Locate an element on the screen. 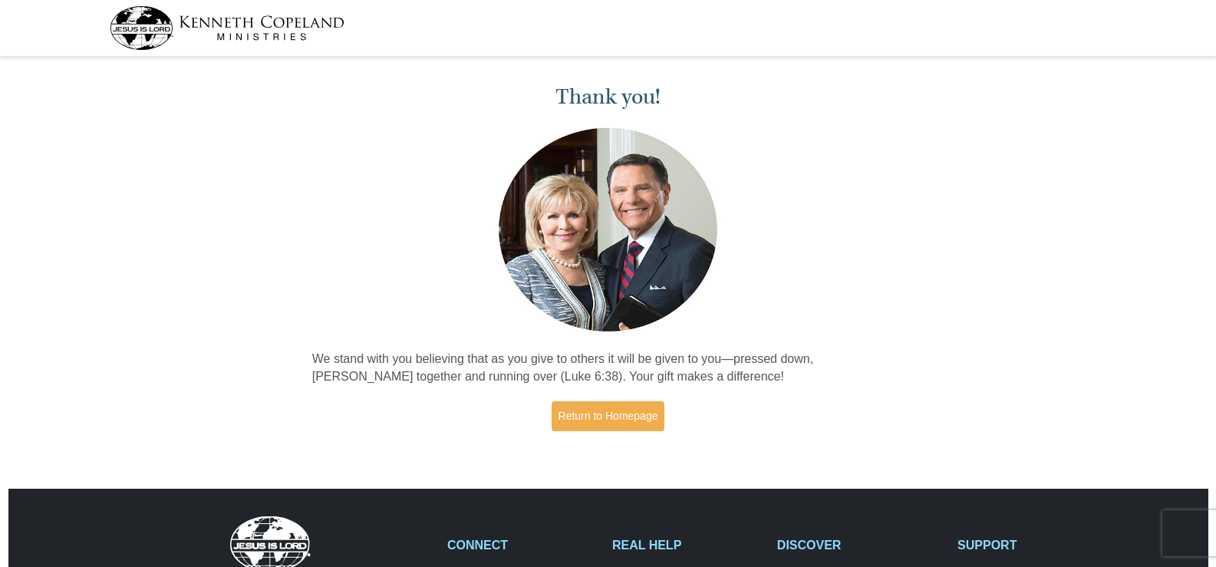 This screenshot has width=1216, height=567. h2: CONNECT is located at coordinates (522, 545).